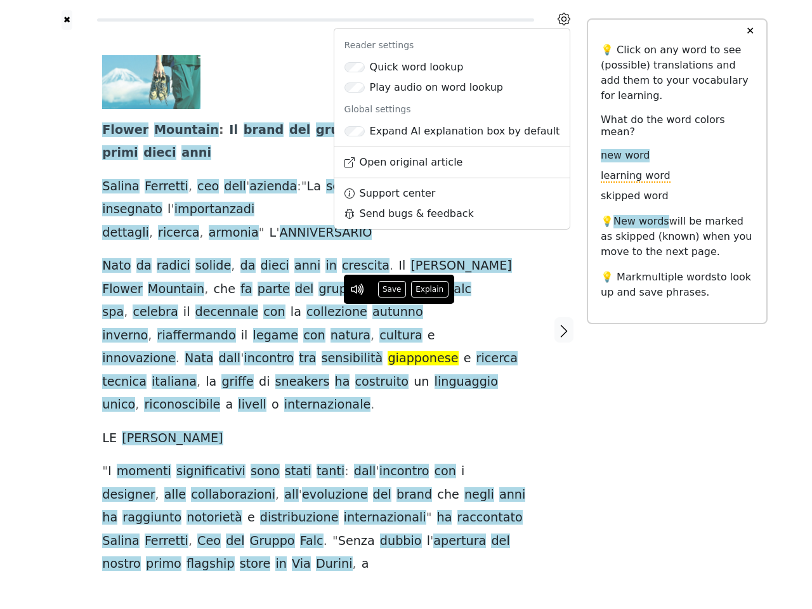 Image resolution: width=812 pixels, height=609 pixels. What do you see at coordinates (155, 312) in the screenshot?
I see `span: celebra` at bounding box center [155, 312].